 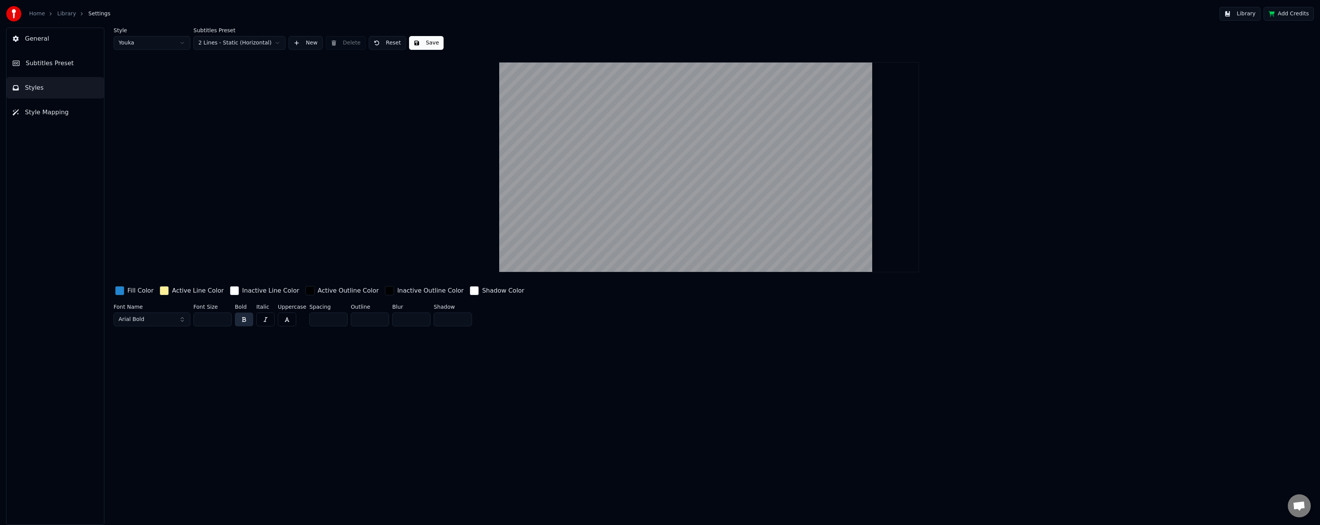 What do you see at coordinates (306, 43) in the screenshot?
I see `button: New` at bounding box center [306, 43].